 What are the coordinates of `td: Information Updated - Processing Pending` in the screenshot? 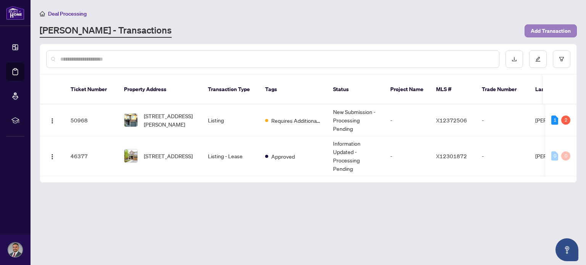 It's located at (356, 156).